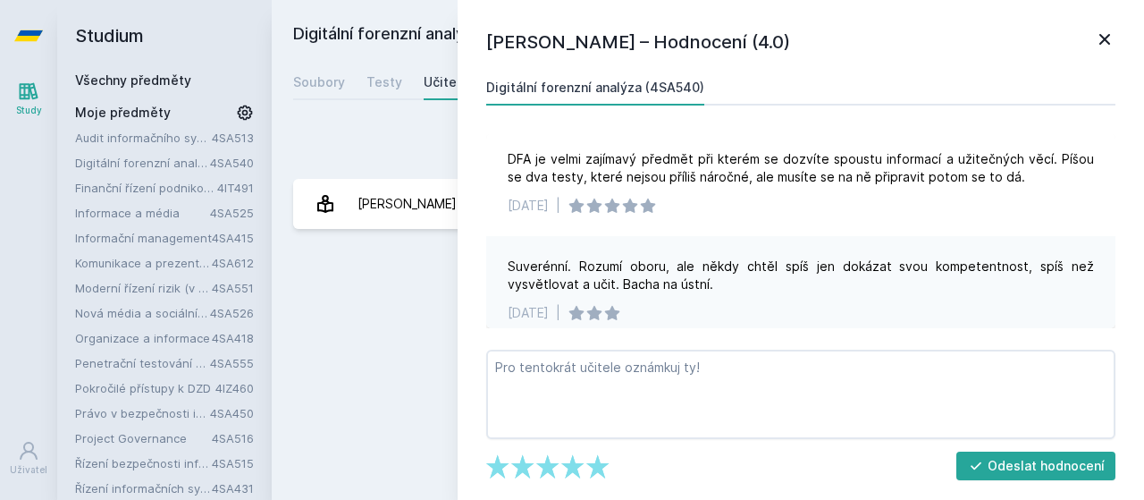 The width and height of the screenshot is (1144, 500). Describe the element at coordinates (384, 82) in the screenshot. I see `a: Testy` at that location.